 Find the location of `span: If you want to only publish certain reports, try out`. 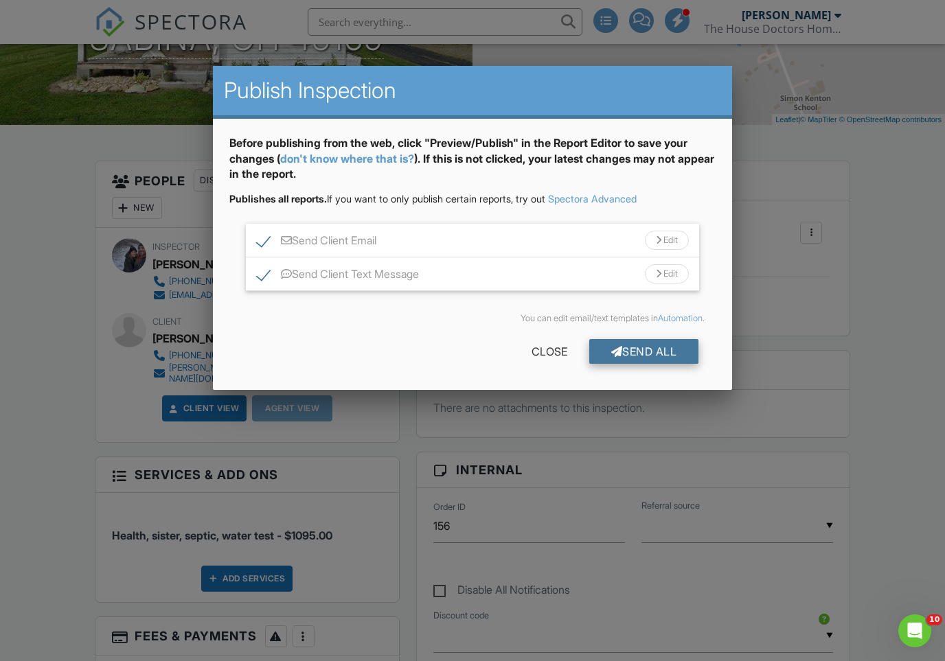

span: If you want to only publish certain reports, try out is located at coordinates (387, 198).